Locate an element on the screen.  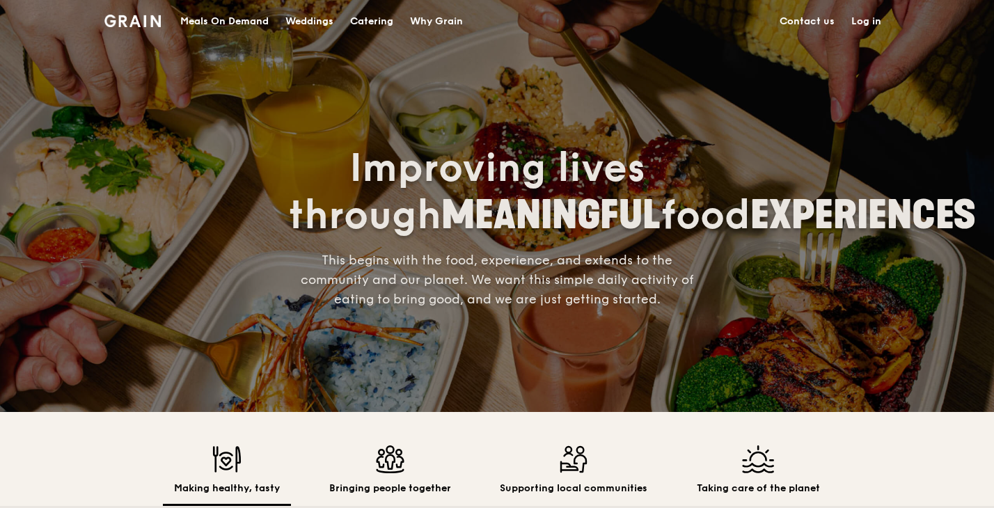
a: Why Grain is located at coordinates (437, 22).